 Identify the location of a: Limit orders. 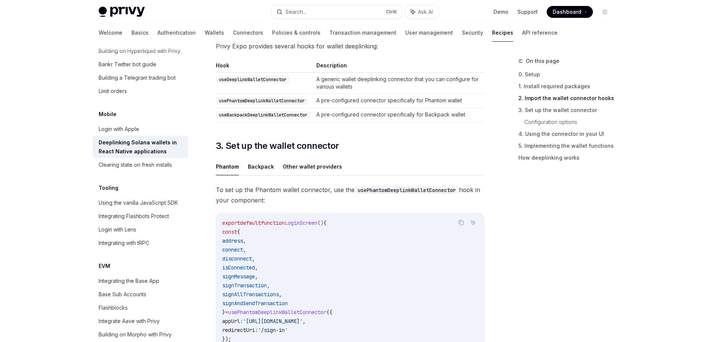
(140, 91).